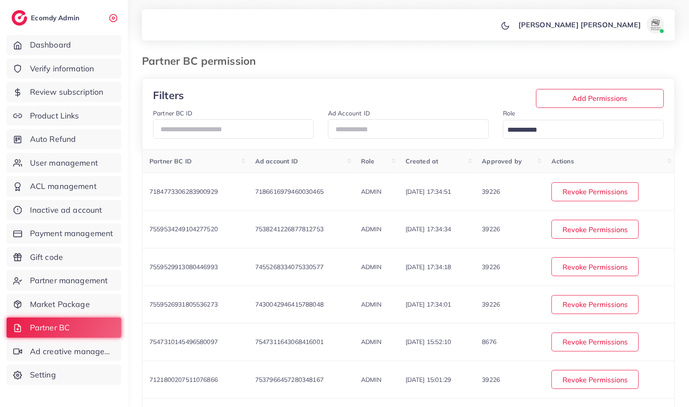 Image resolution: width=689 pixels, height=407 pixels. What do you see at coordinates (62, 69) in the screenshot?
I see `span: Verify information` at bounding box center [62, 69].